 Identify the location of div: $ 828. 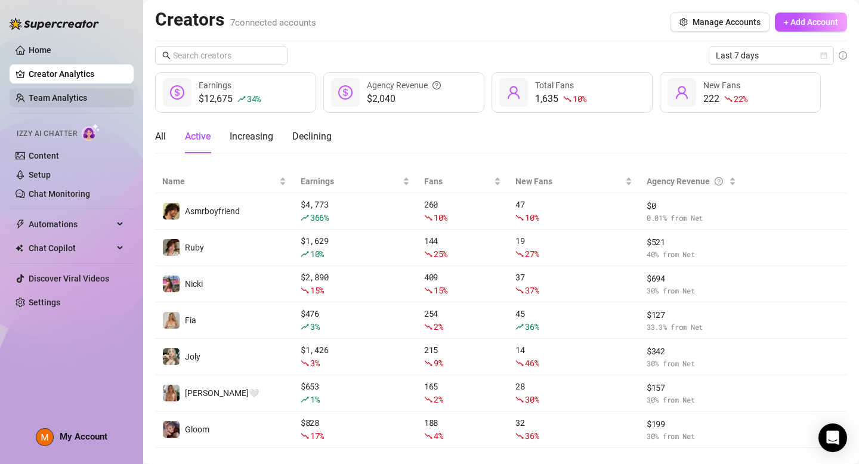
(355, 430).